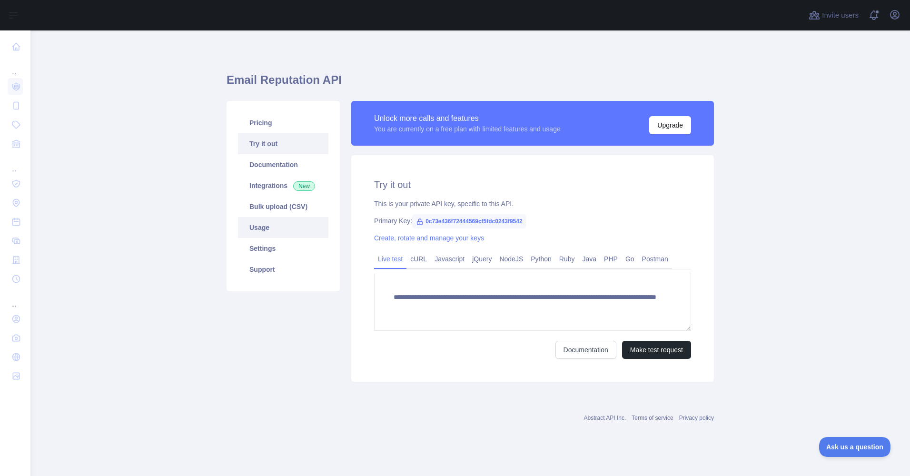 The image size is (910, 476). What do you see at coordinates (605, 418) in the screenshot?
I see `a: Abstract API Inc.` at bounding box center [605, 418].